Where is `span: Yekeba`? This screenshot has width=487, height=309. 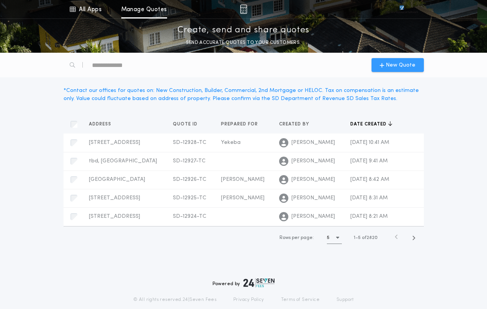 span: Yekeba is located at coordinates (231, 143).